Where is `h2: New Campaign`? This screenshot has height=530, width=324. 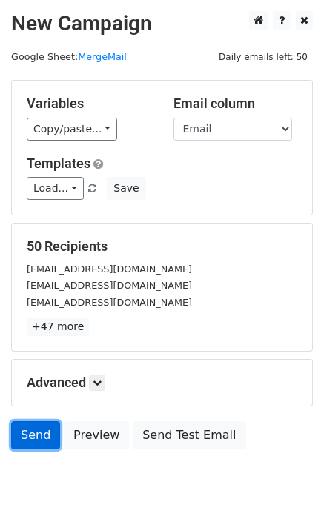 h2: New Campaign is located at coordinates (161, 24).